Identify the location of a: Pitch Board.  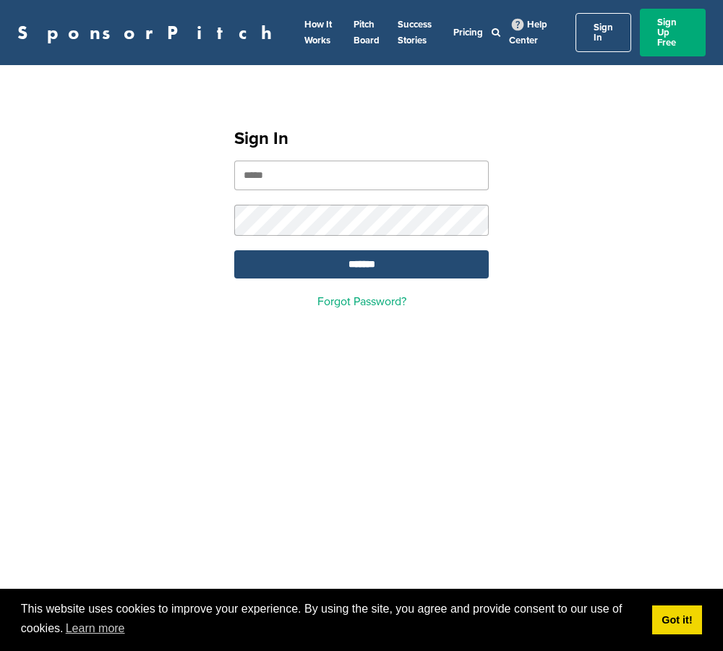
(367, 33).